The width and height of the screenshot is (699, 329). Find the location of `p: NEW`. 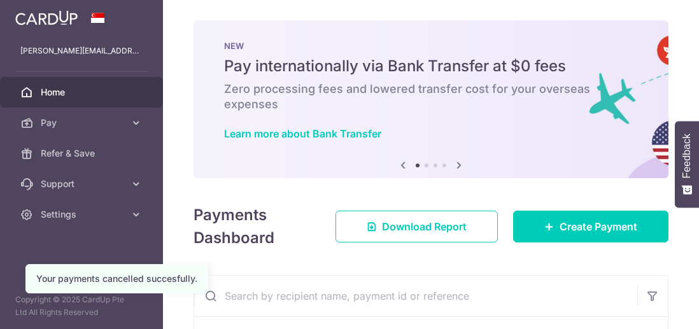

p: NEW is located at coordinates (431, 46).